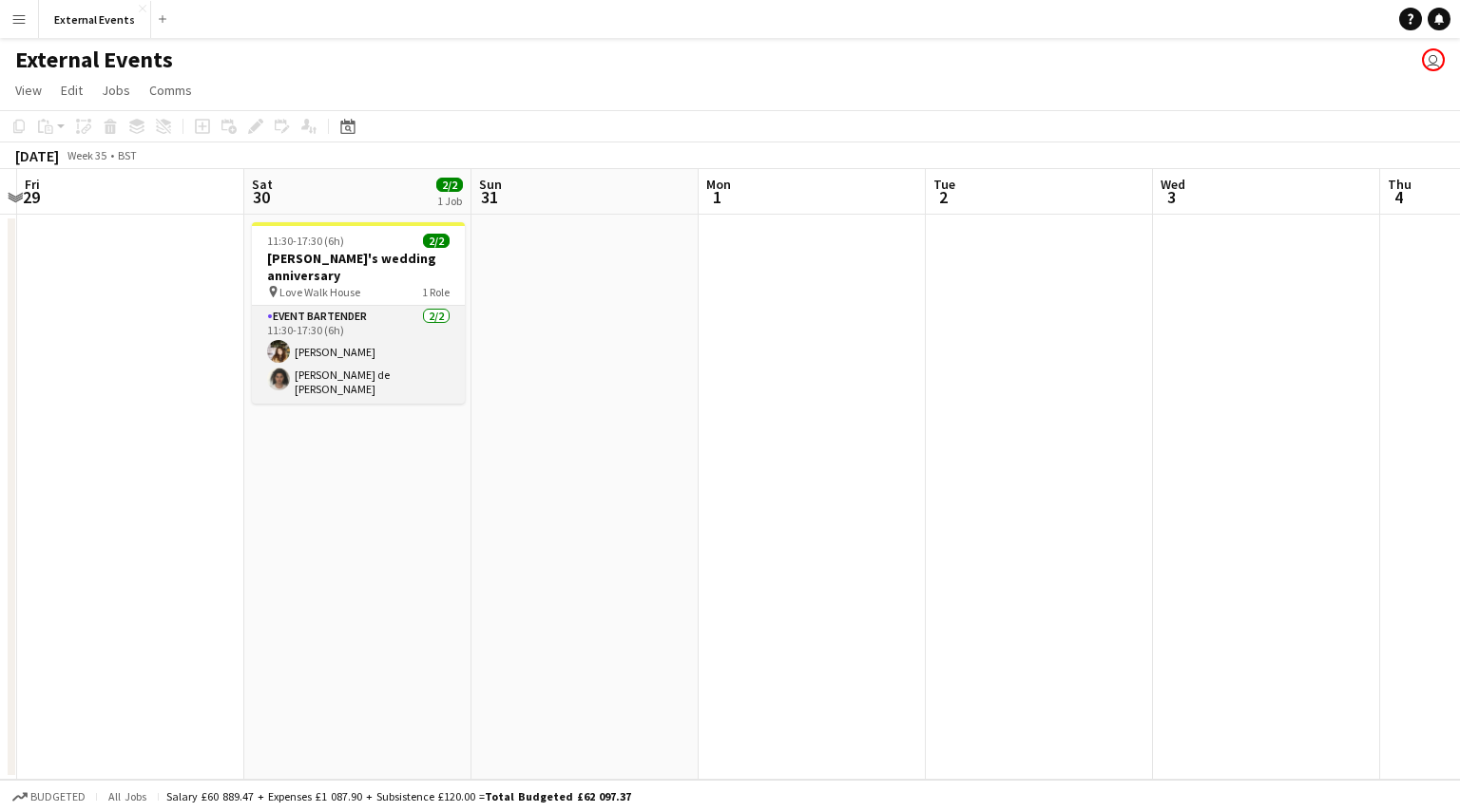 The height and width of the screenshot is (812, 1460). What do you see at coordinates (94, 60) in the screenshot?
I see `h1: External Events` at bounding box center [94, 60].